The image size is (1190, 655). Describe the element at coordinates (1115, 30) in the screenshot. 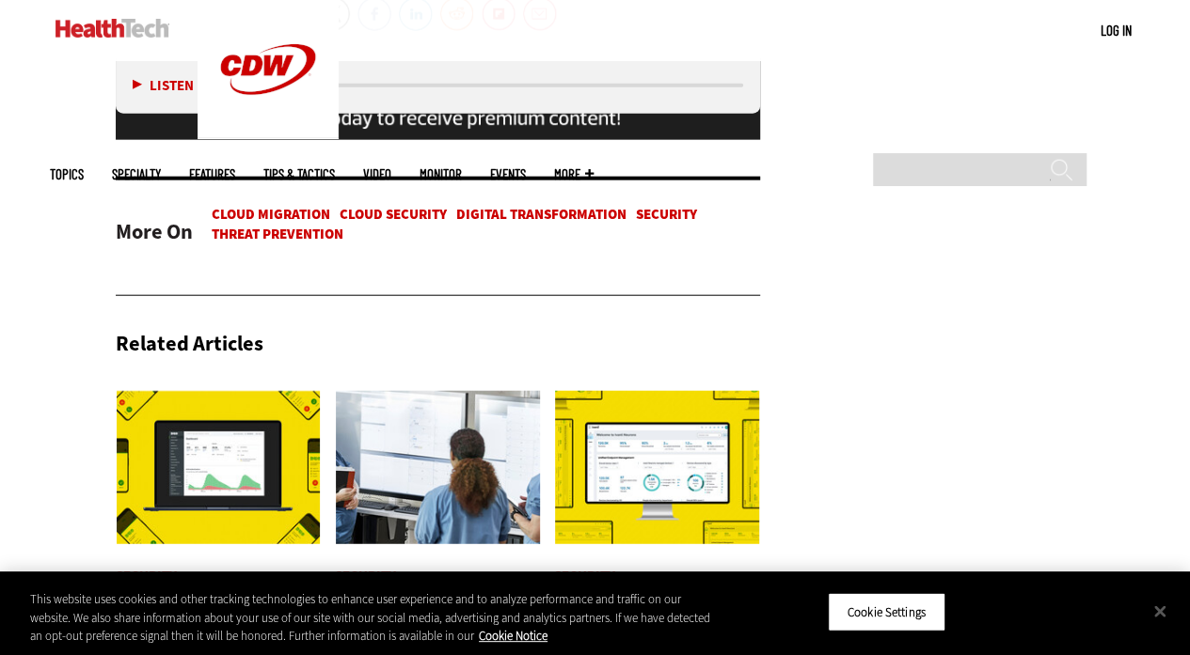

I see `a: Log in` at that location.